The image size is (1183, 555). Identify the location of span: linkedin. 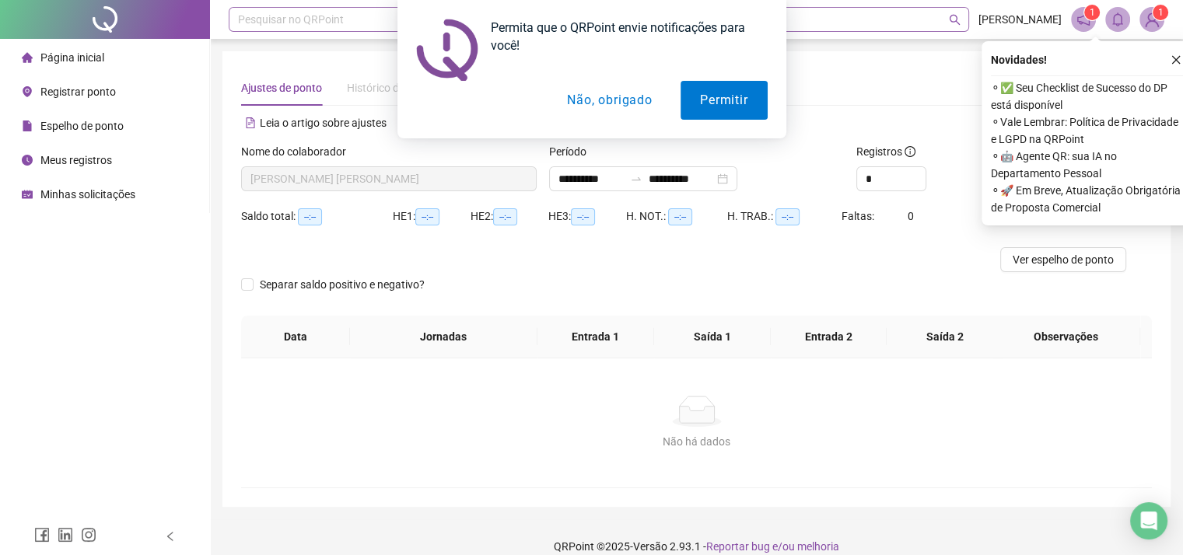
(65, 535).